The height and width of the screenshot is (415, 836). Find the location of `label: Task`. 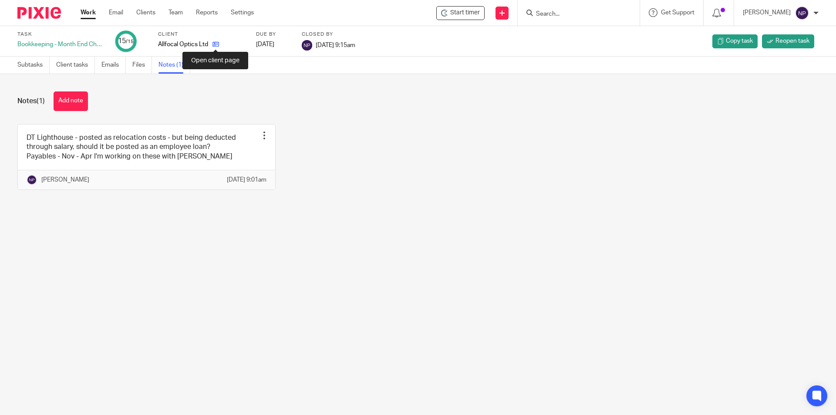

label: Task is located at coordinates (61, 34).